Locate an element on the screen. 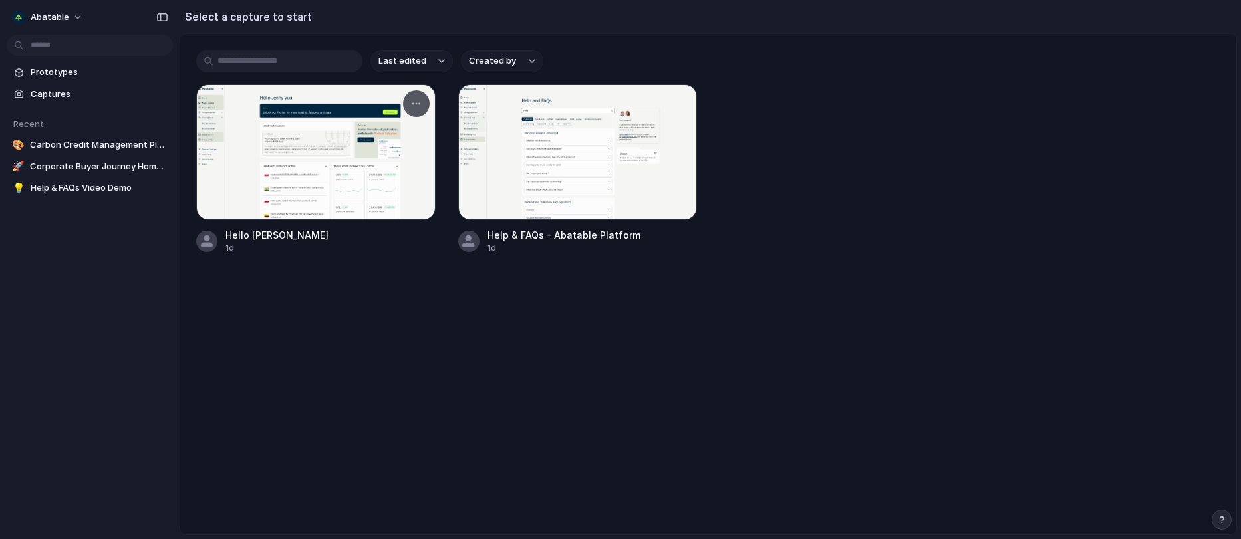 Image resolution: width=1241 pixels, height=539 pixels. span: Created by is located at coordinates (492, 61).